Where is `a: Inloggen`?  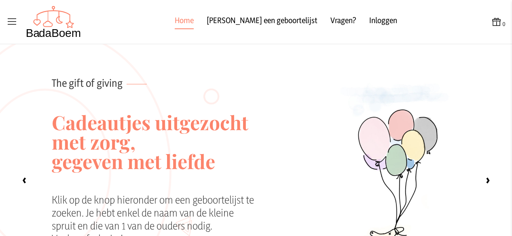
a: Inloggen is located at coordinates (383, 22).